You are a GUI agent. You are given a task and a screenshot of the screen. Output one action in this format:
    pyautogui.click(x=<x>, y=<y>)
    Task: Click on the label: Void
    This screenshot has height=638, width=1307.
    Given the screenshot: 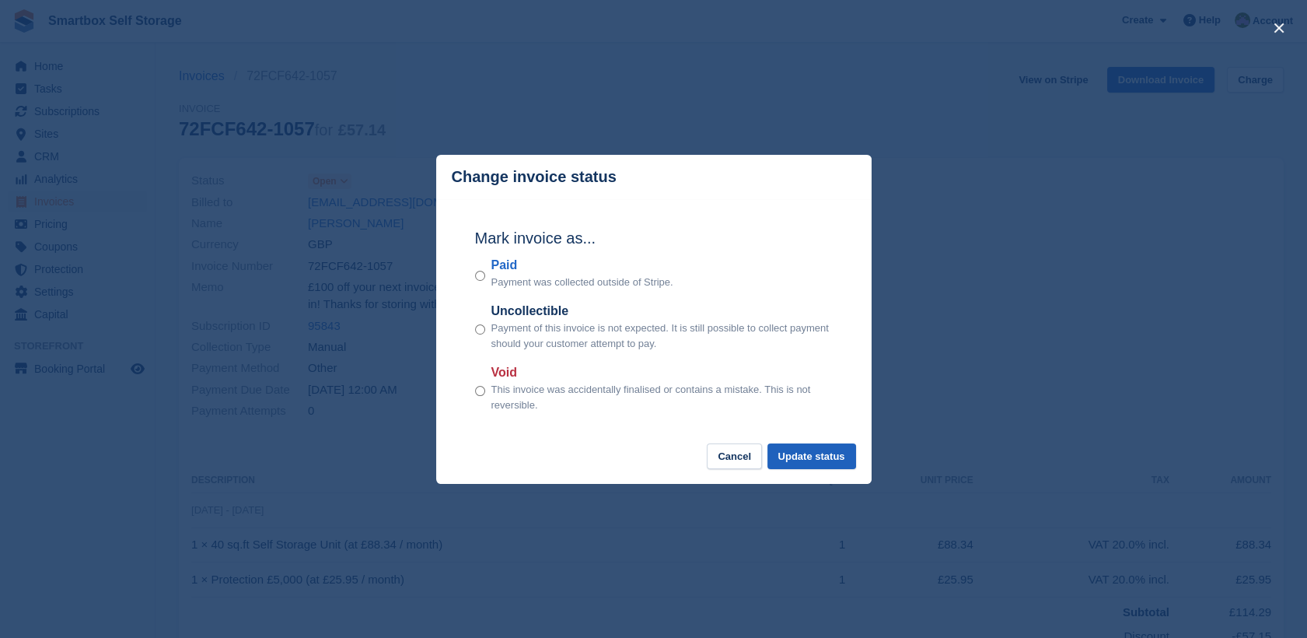 What is the action you would take?
    pyautogui.click(x=662, y=373)
    